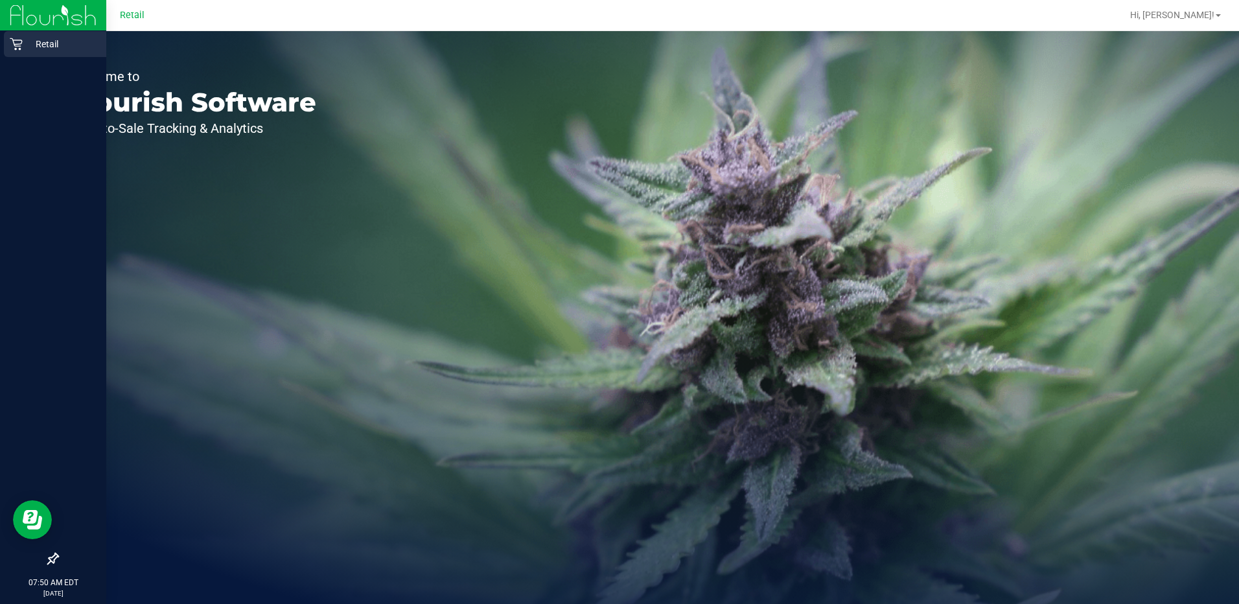 This screenshot has width=1239, height=604. What do you see at coordinates (193, 128) in the screenshot?
I see `p: Seed-to-Sale Tracking & Analytics` at bounding box center [193, 128].